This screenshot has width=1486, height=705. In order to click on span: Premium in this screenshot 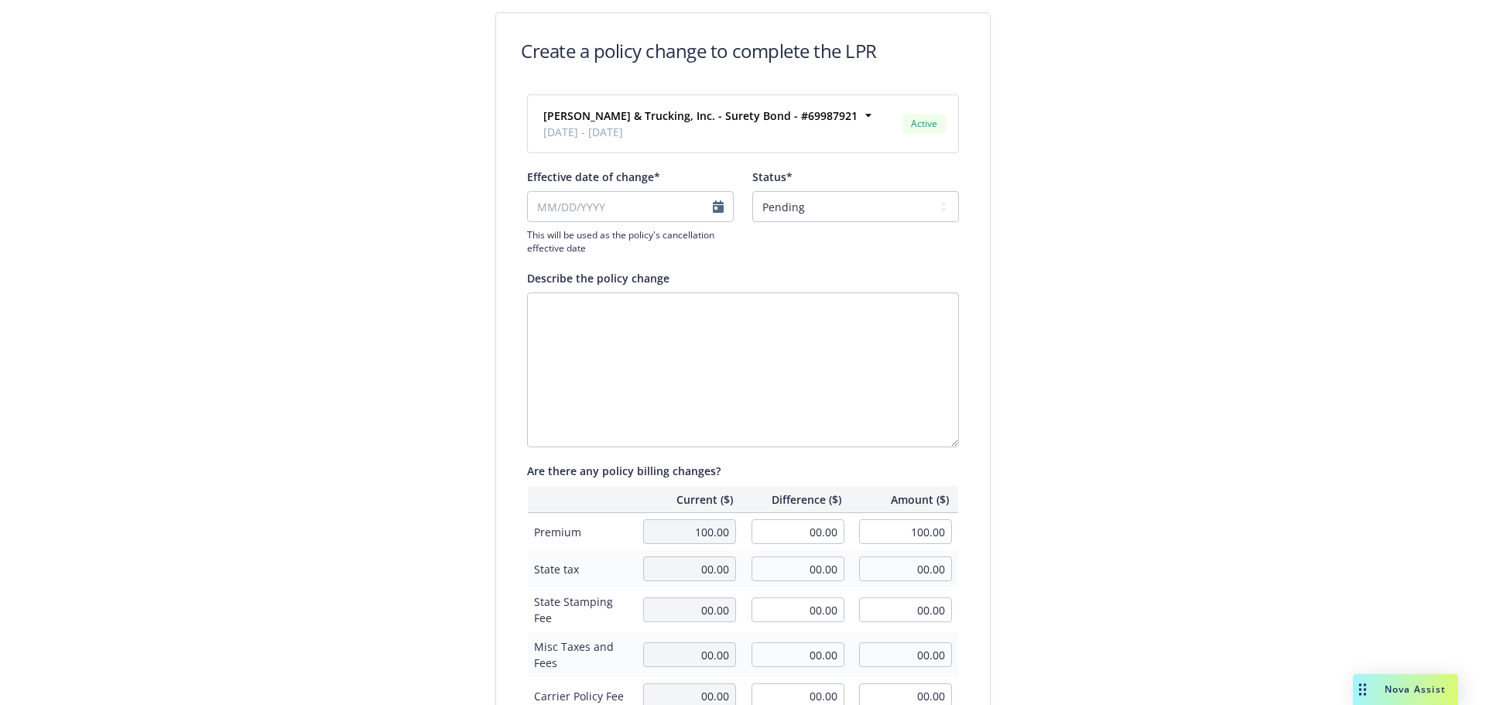, I will do `click(581, 532)`.